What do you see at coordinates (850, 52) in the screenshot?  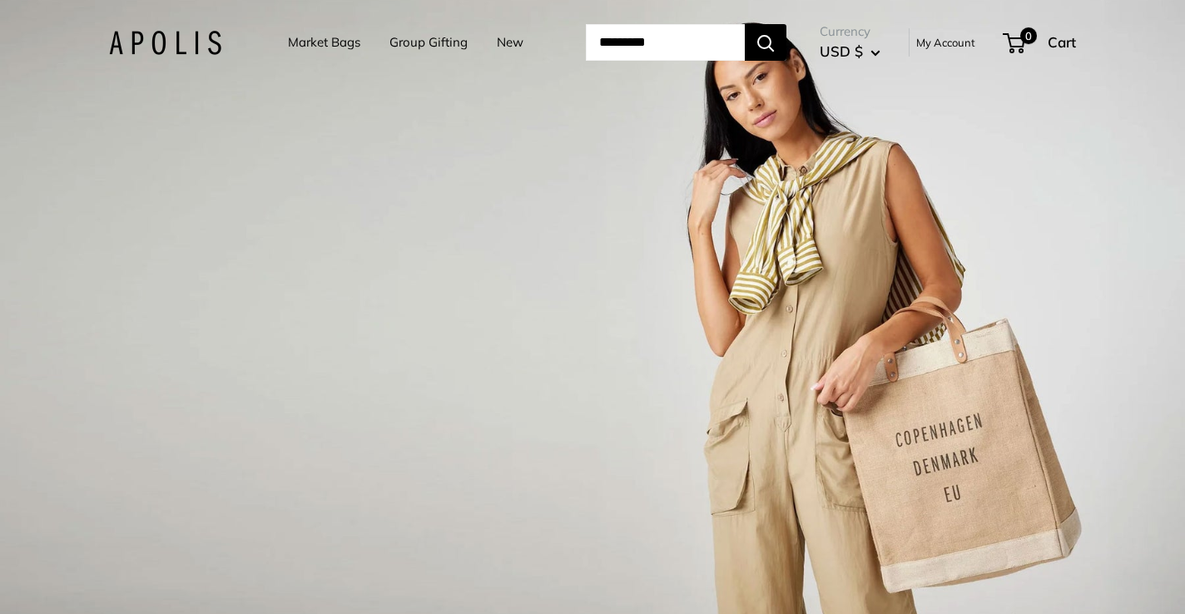 I see `button: USD $` at bounding box center [850, 52].